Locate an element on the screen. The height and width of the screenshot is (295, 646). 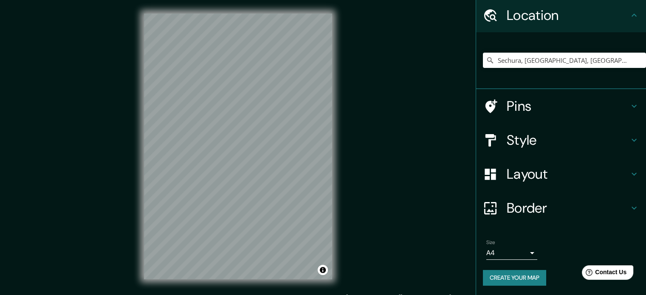
canvas: Map is located at coordinates (238, 146).